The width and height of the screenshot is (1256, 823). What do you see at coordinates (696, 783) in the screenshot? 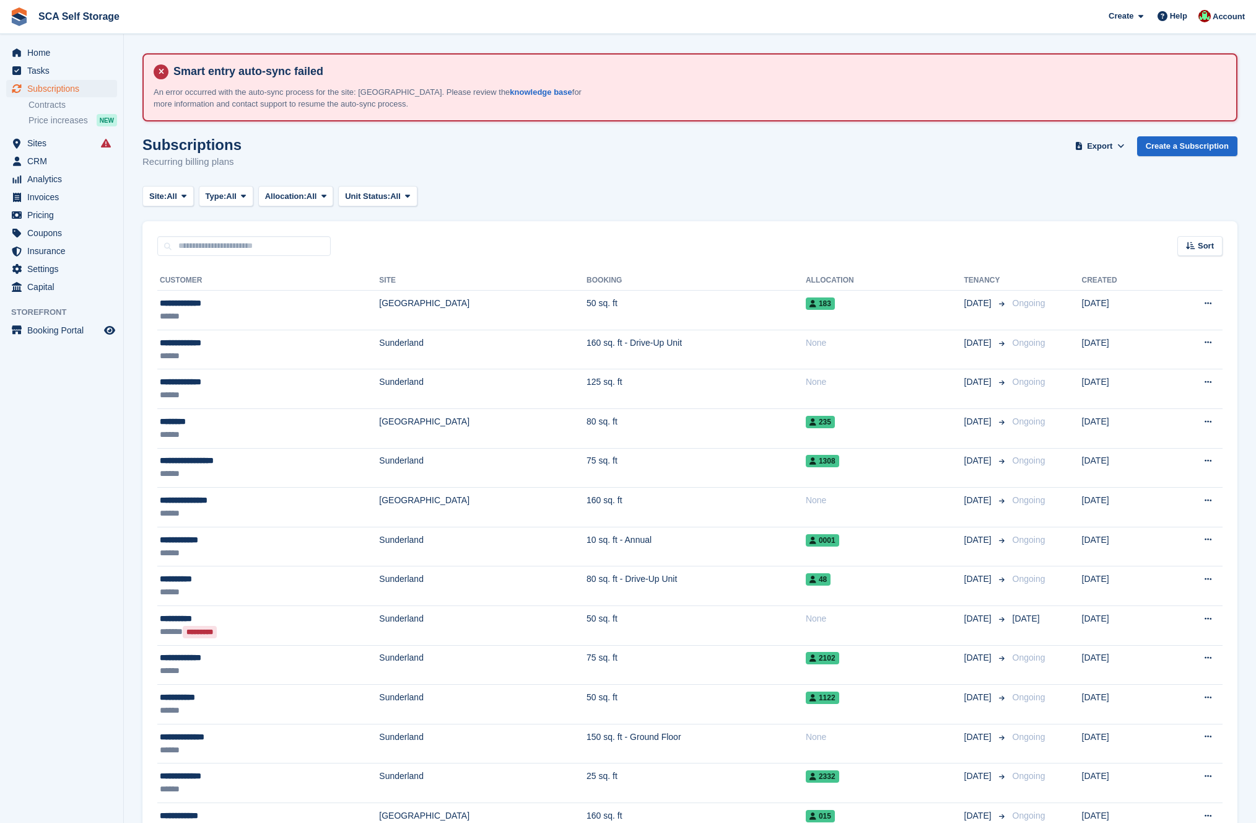
I see `td: 25 sq. ft` at bounding box center [696, 783].